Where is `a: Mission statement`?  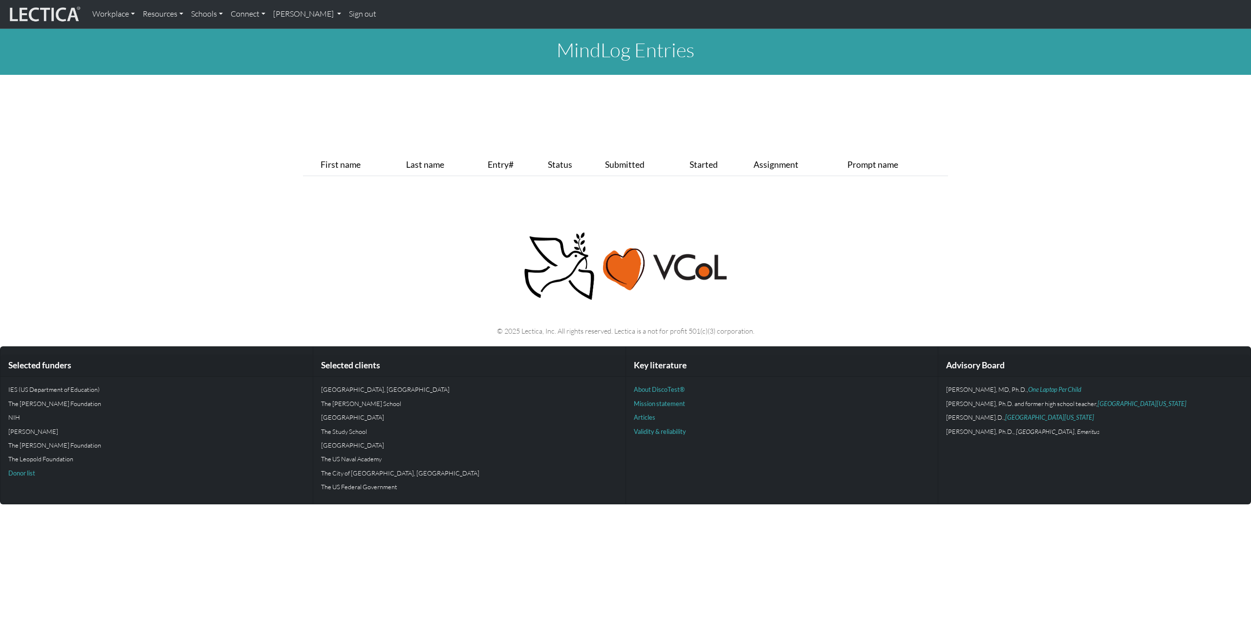
a: Mission statement is located at coordinates (659, 403).